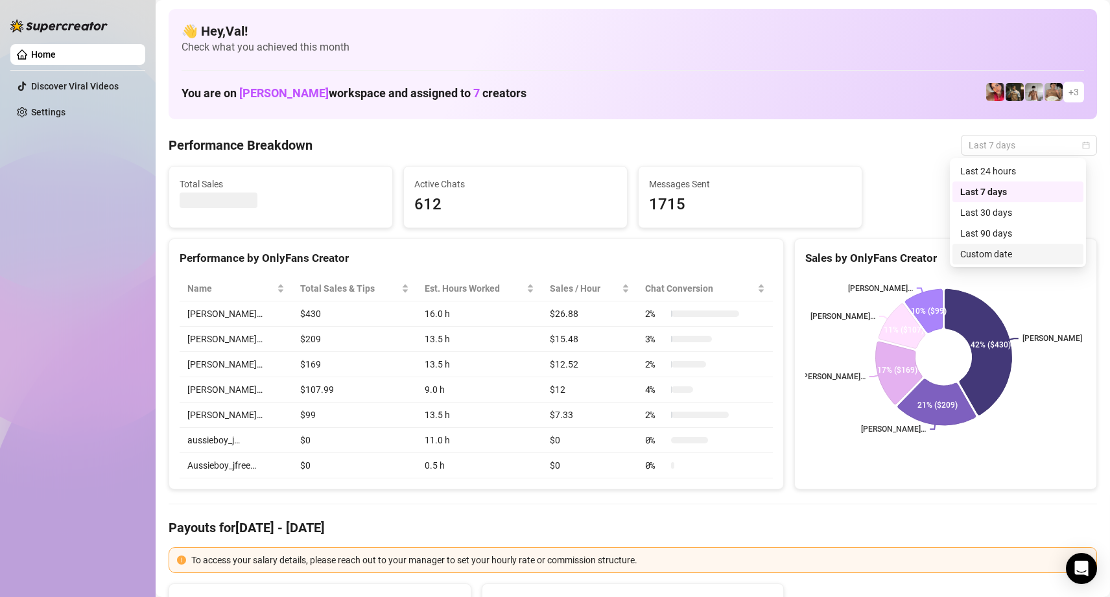 The image size is (1110, 597). What do you see at coordinates (236, 466) in the screenshot?
I see `td: Aussieboy_jfree…` at bounding box center [236, 466].